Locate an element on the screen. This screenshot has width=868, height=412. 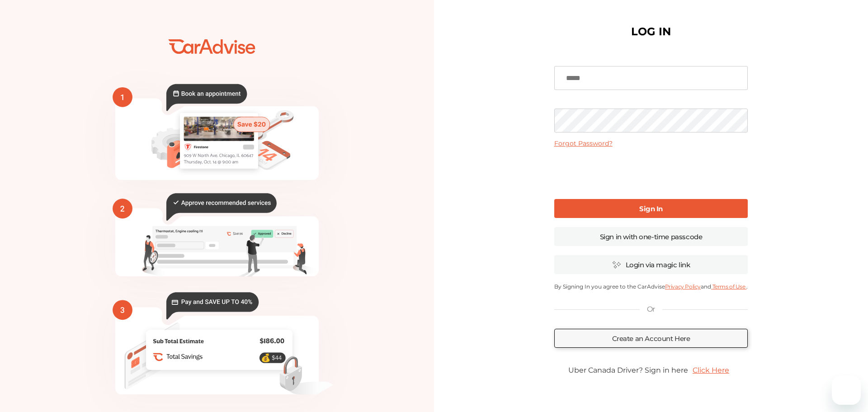
a: Login via magic link is located at coordinates (651, 265).